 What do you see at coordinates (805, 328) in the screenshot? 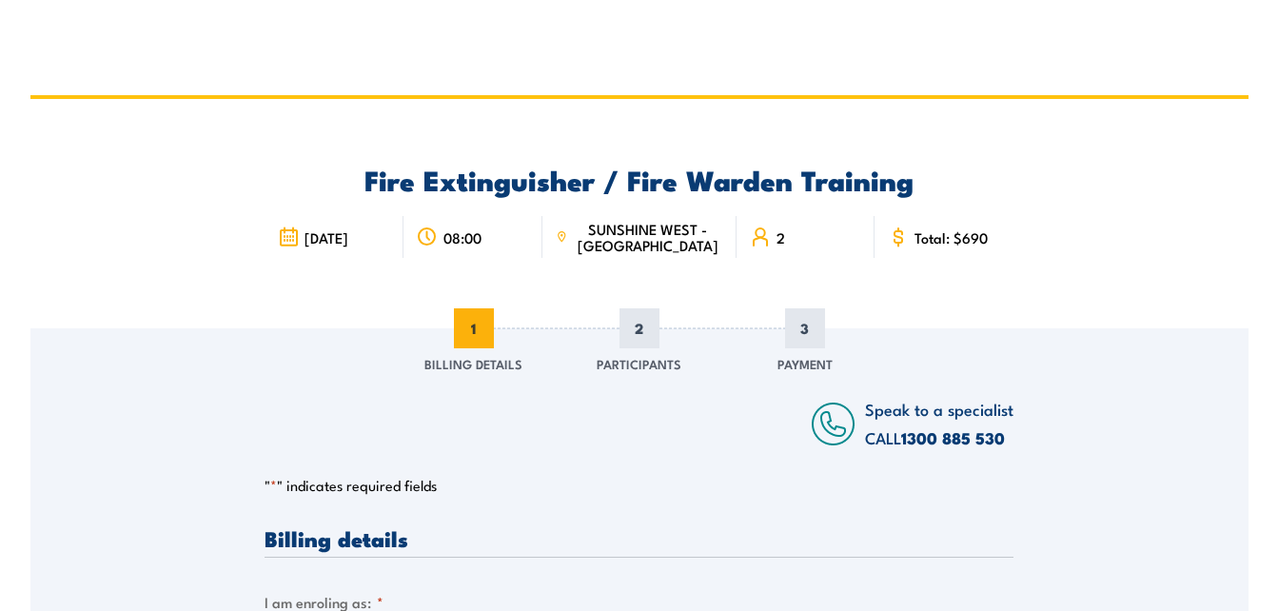
I see `span: 3` at bounding box center [805, 328].